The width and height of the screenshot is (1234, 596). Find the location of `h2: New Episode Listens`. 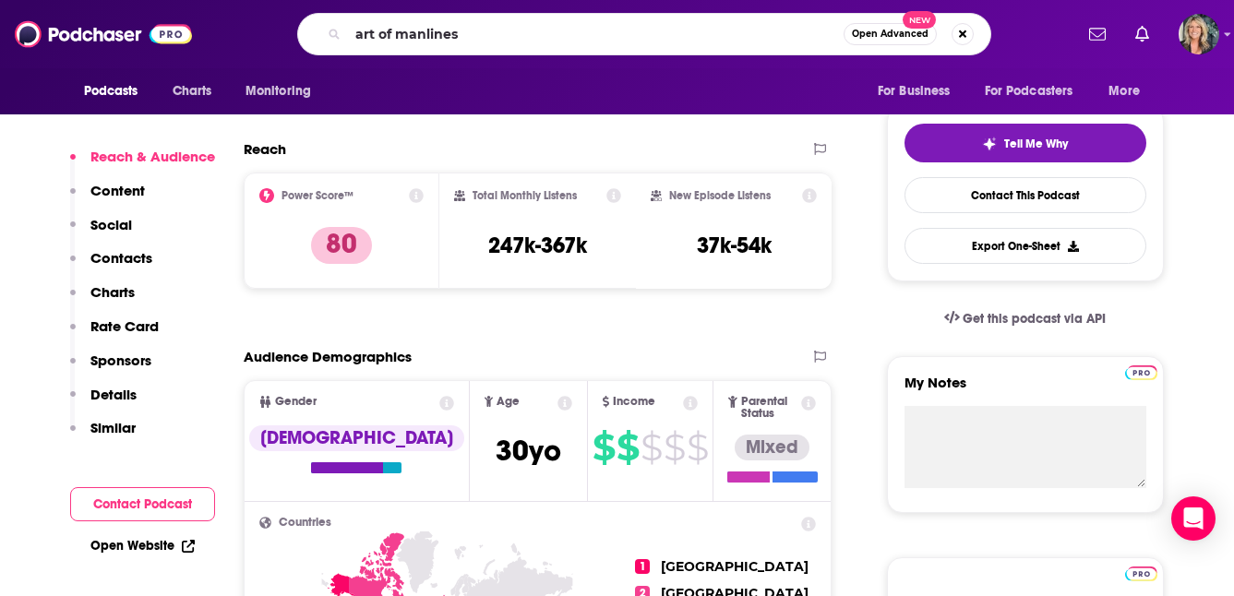

h2: New Episode Listens is located at coordinates (720, 196).